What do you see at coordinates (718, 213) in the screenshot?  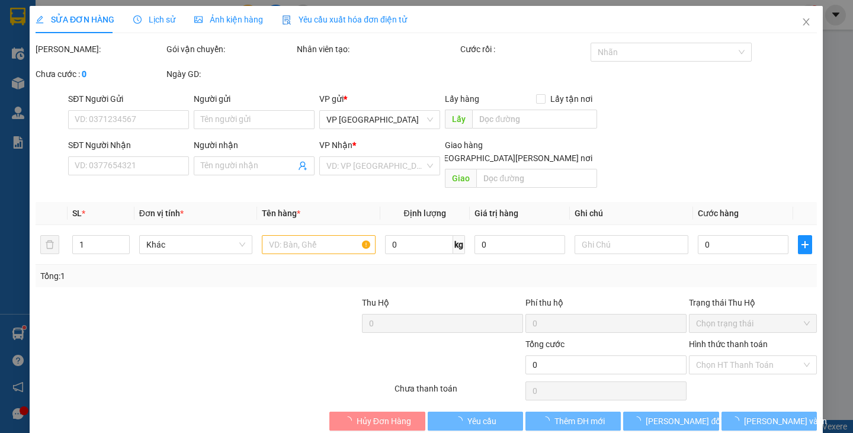 I see `span: Cước hàng` at bounding box center [718, 213].